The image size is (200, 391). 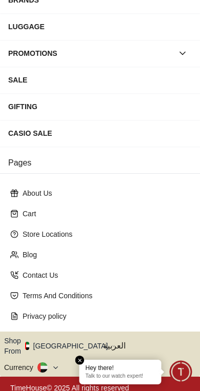 What do you see at coordinates (149, 346) in the screenshot?
I see `button: العربية` at bounding box center [149, 346].